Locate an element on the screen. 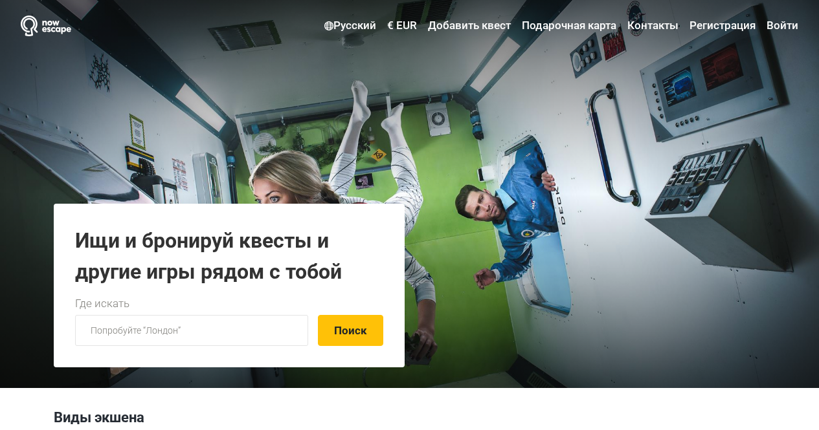  a: Регистрация is located at coordinates (722, 26).